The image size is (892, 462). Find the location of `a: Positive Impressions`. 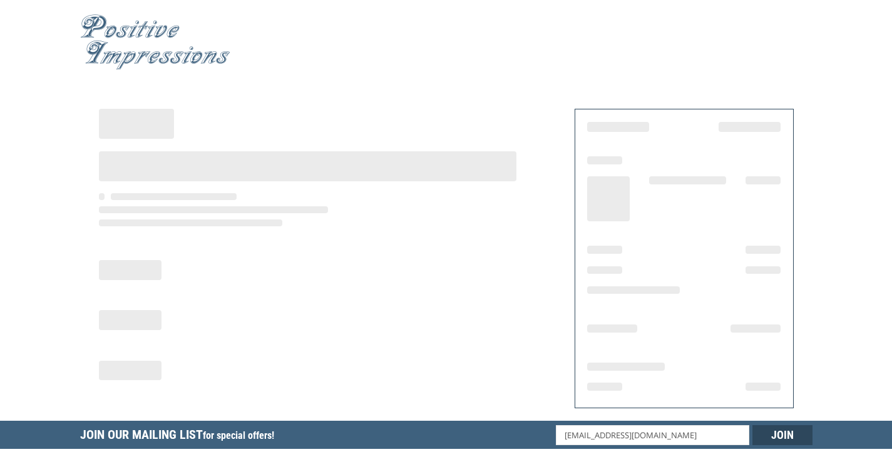

a: Positive Impressions is located at coordinates (155, 42).